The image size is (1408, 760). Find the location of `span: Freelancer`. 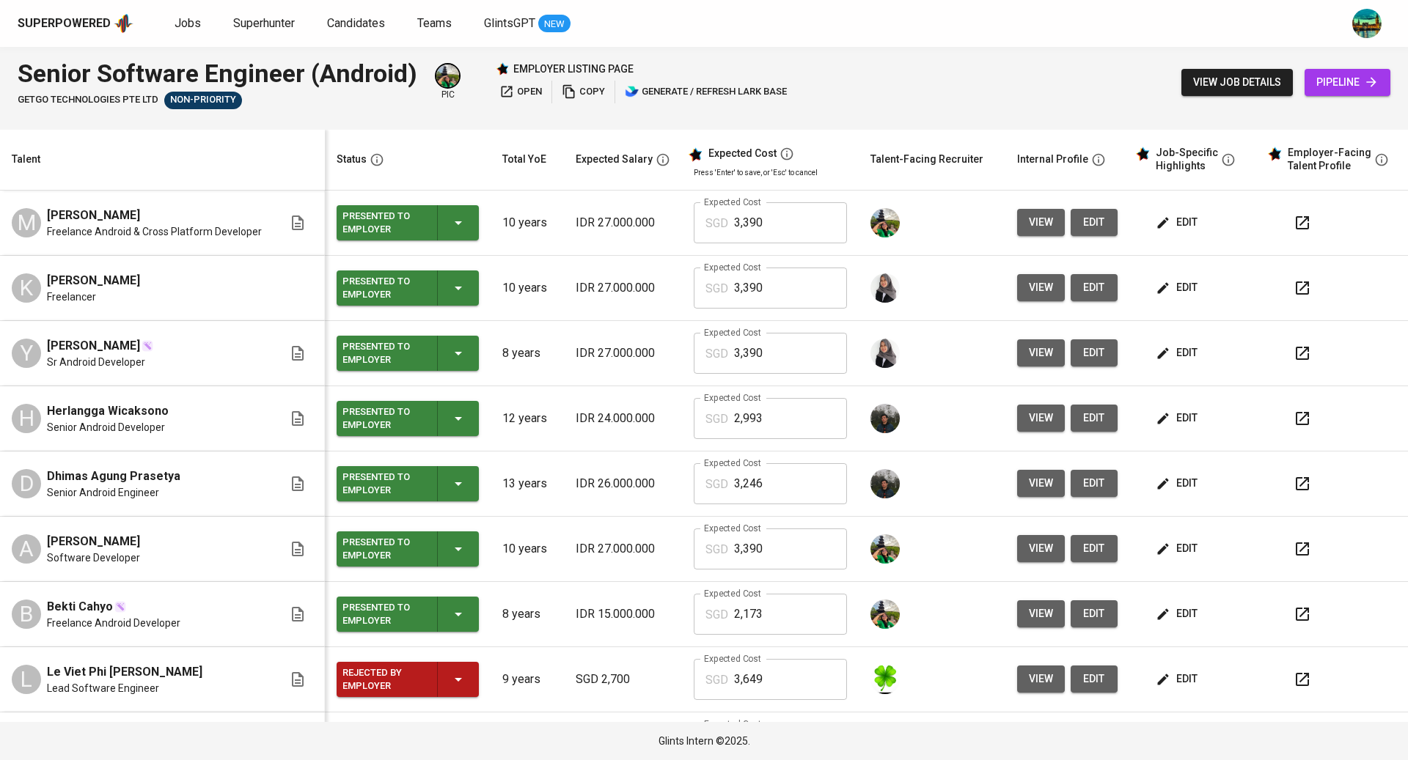

span: Freelancer is located at coordinates (71, 297).